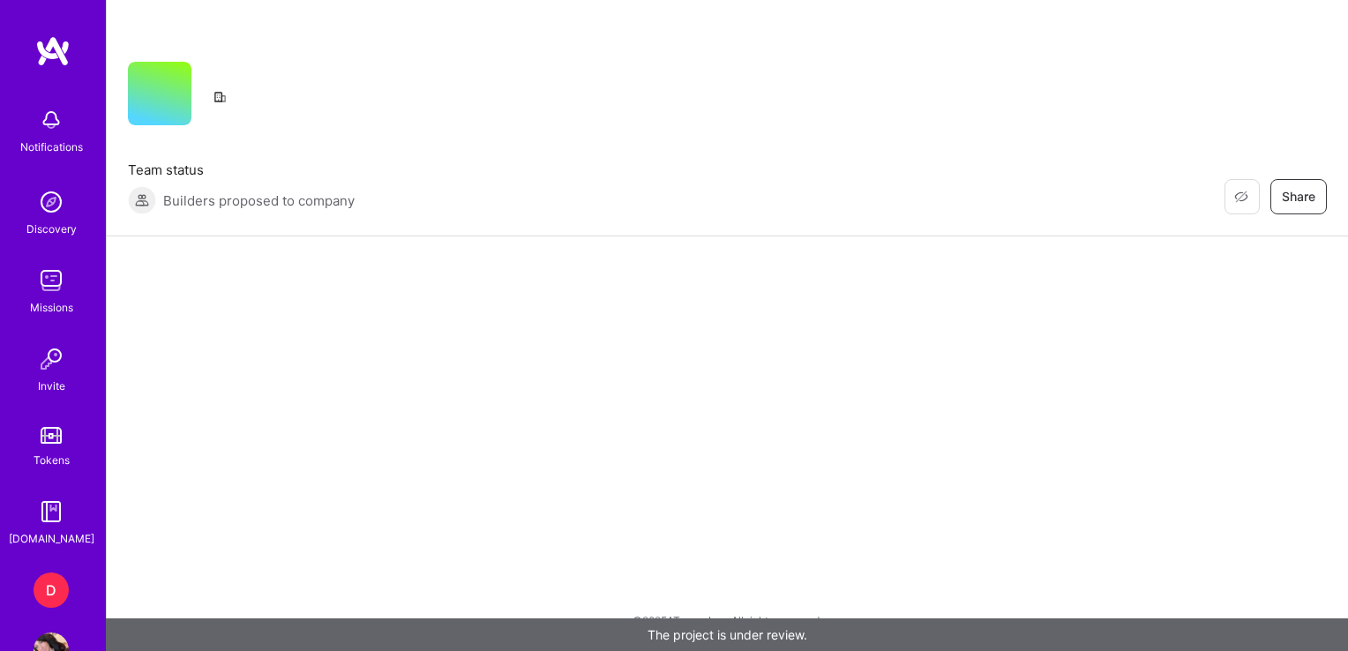  What do you see at coordinates (142, 200) in the screenshot?
I see `img: Builders proposed to company` at bounding box center [142, 200].